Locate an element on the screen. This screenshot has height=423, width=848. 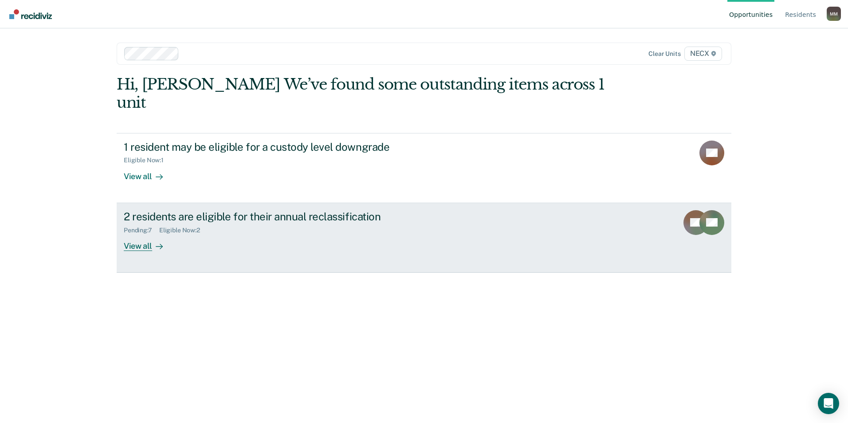
span: NECX is located at coordinates (703, 54).